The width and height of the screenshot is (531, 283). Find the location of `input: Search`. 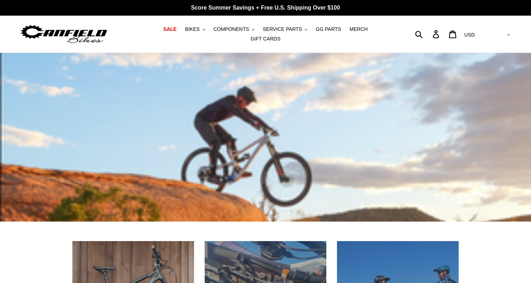

input: Search is located at coordinates (428, 34).